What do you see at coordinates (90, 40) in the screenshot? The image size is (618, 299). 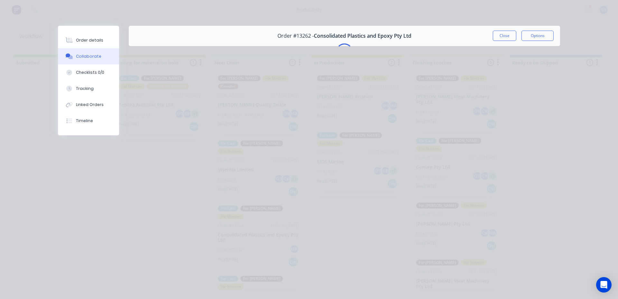 I see `div: Order details` at bounding box center [90, 40].